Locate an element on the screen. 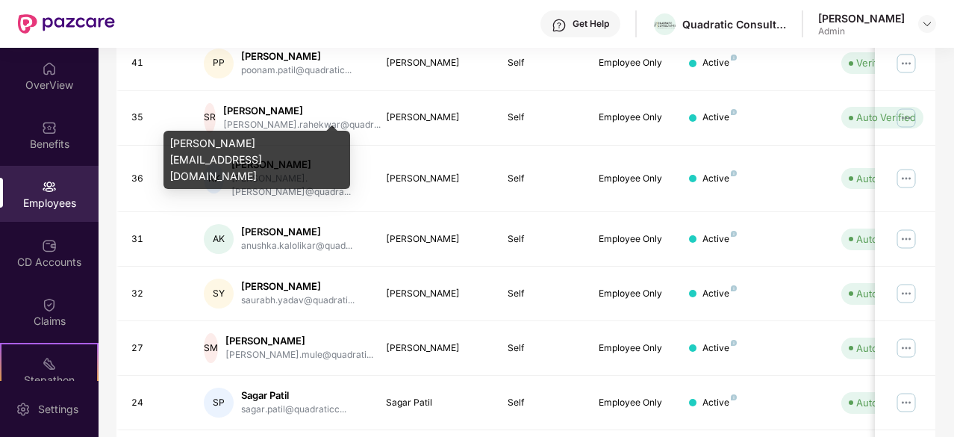 This screenshot has height=437, width=954. div: Quadratic Consultants is located at coordinates (735, 24).